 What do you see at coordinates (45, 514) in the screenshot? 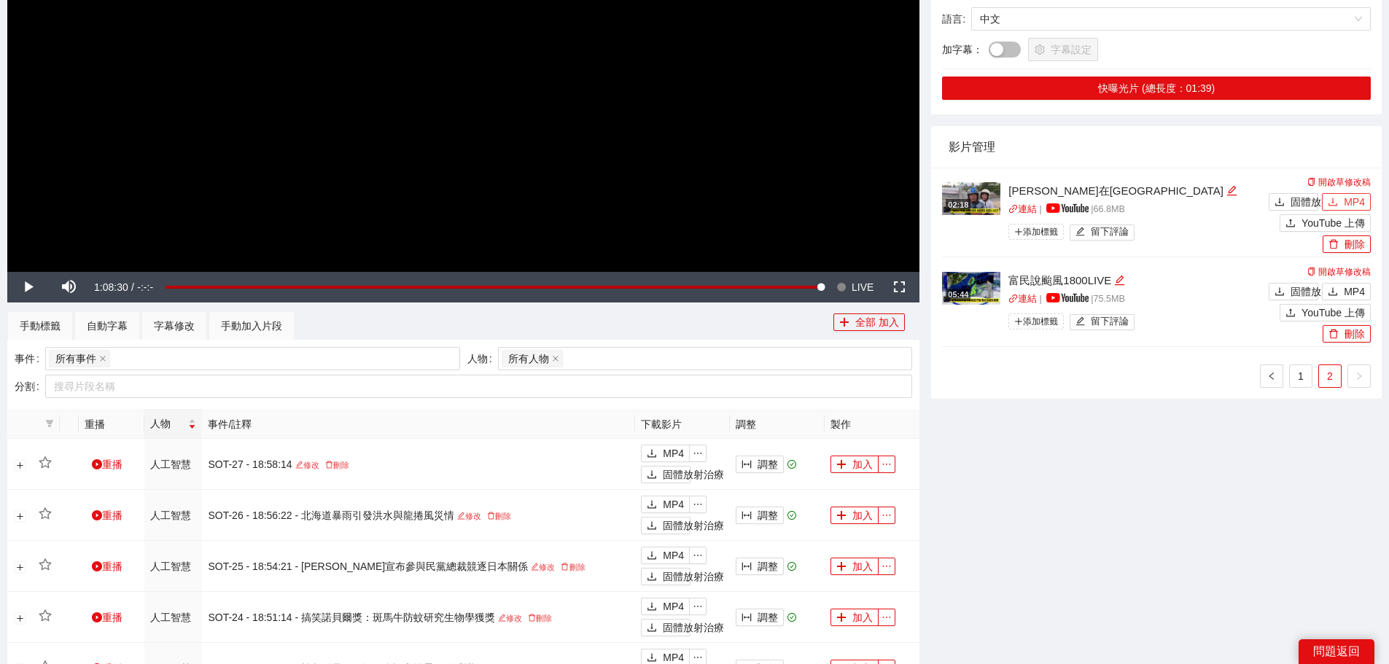
I see `span: 星星` at bounding box center [45, 514].